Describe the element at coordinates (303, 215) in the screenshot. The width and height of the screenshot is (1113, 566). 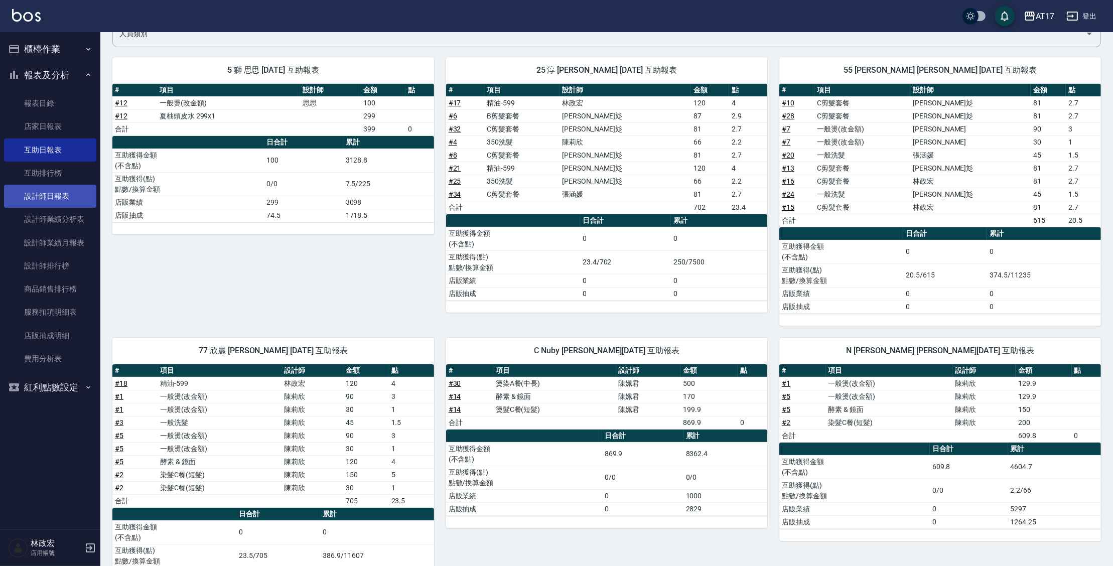
I see `td: 74.5` at that location.